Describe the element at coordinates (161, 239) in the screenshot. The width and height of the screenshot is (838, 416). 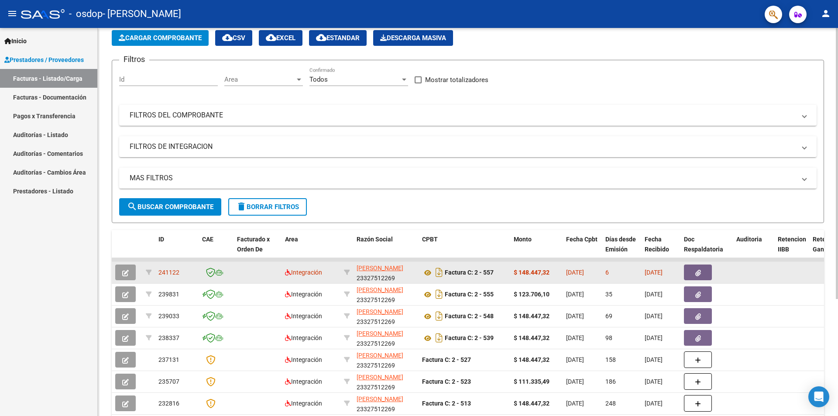
I see `span: ID` at that location.